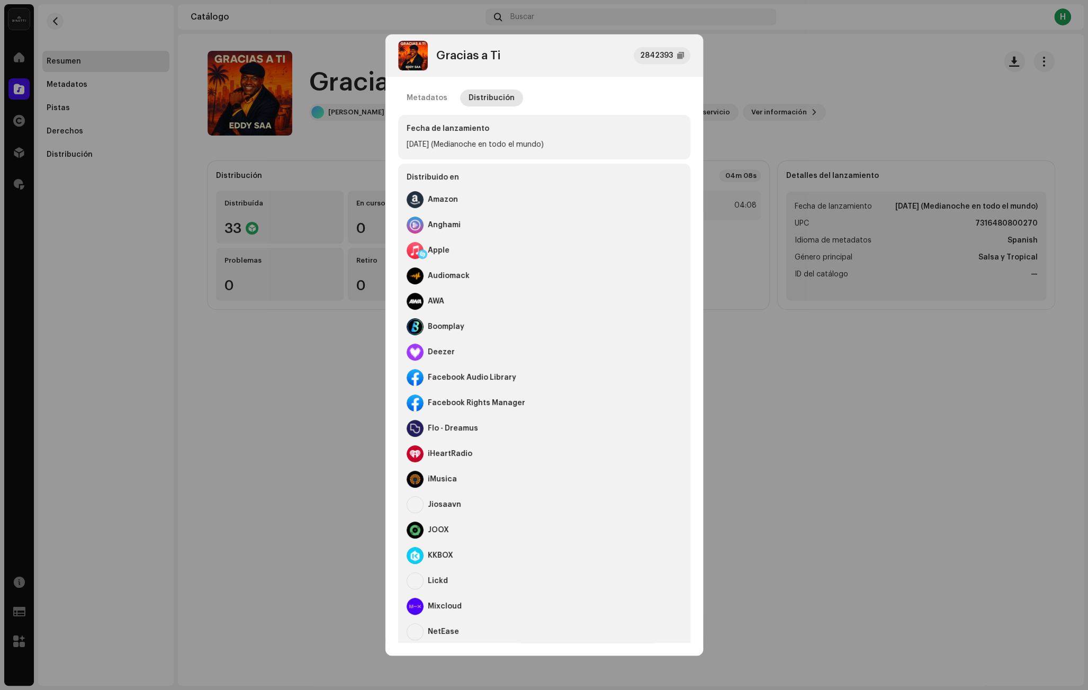  Describe the element at coordinates (544, 180) in the screenshot. I see `div: Distribuido en` at that location.